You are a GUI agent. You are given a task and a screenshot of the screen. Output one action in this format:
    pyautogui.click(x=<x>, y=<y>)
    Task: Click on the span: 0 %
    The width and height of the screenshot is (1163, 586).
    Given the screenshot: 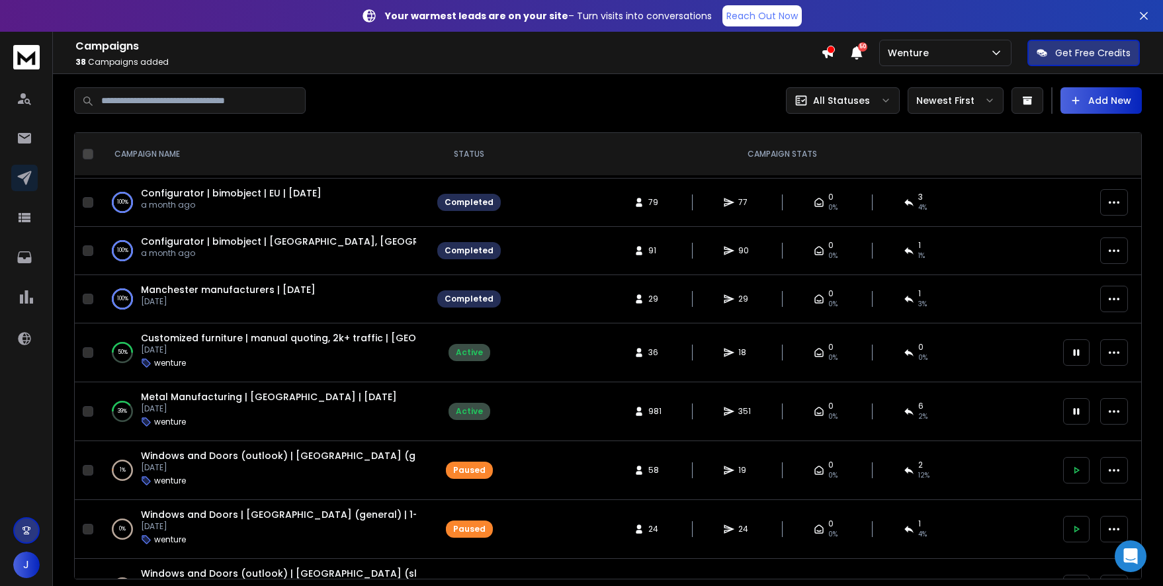 What is the action you would take?
    pyautogui.click(x=923, y=358)
    